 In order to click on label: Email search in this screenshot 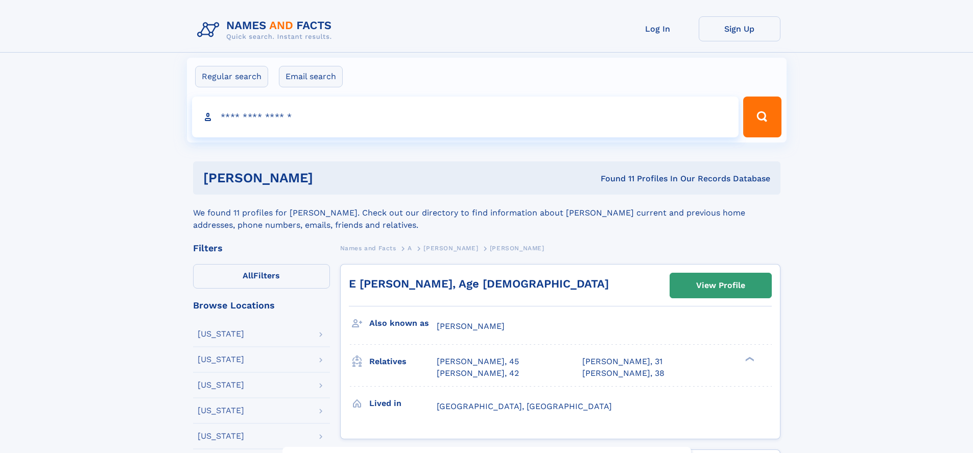, I will do `click(311, 77)`.